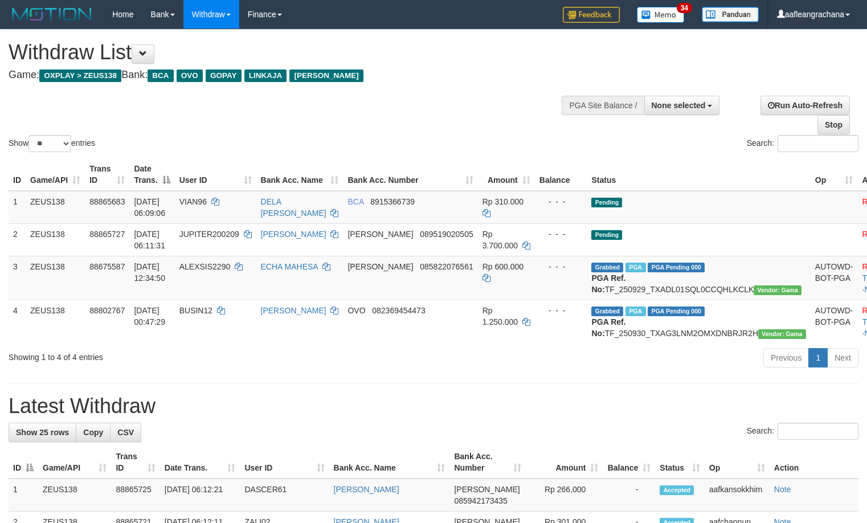 The image size is (867, 523). Describe the element at coordinates (125, 433) in the screenshot. I see `a: CSV` at that location.